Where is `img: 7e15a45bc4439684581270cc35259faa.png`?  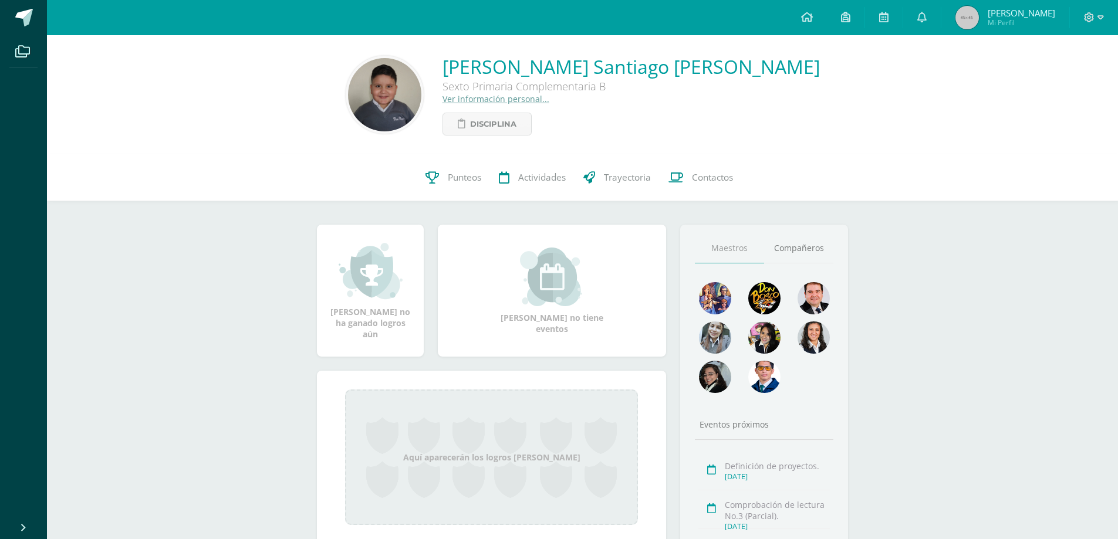
img: 7e15a45bc4439684581270cc35259faa.png is located at coordinates (813, 337).